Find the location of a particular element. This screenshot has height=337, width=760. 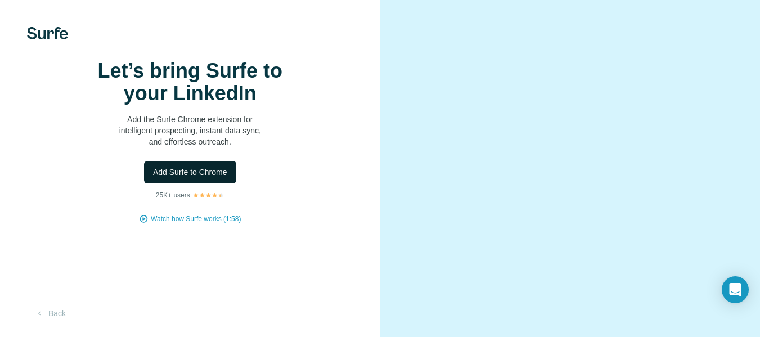

img: Rating Stars is located at coordinates (208, 195).